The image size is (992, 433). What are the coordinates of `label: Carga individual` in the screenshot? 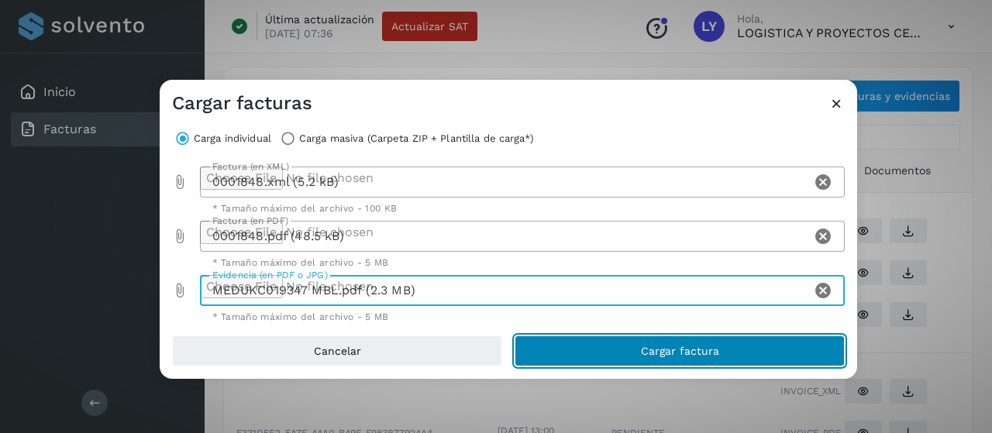 It's located at (232, 139).